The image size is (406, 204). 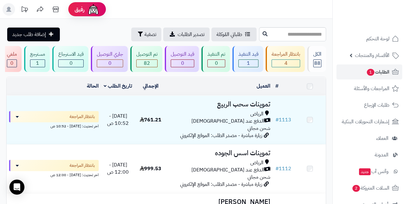 I want to click on div: مسترجع, so click(x=38, y=54).